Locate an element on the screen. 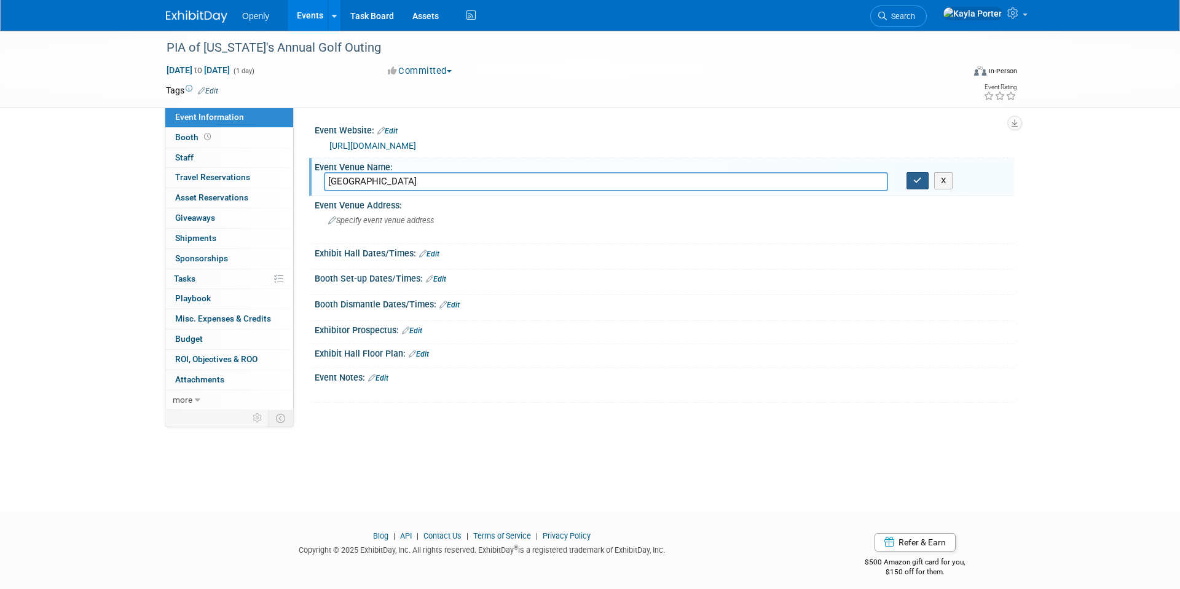  span: Budget is located at coordinates (189, 339).